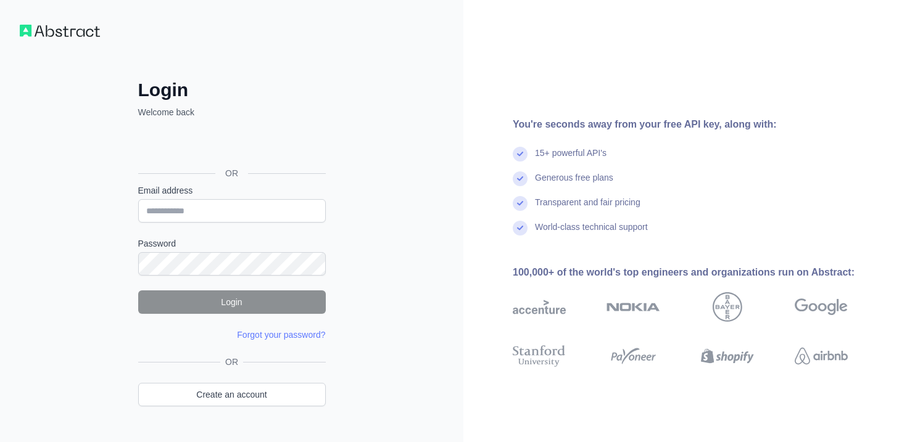 This screenshot has width=907, height=442. Describe the element at coordinates (232, 244) in the screenshot. I see `label: Password` at that location.